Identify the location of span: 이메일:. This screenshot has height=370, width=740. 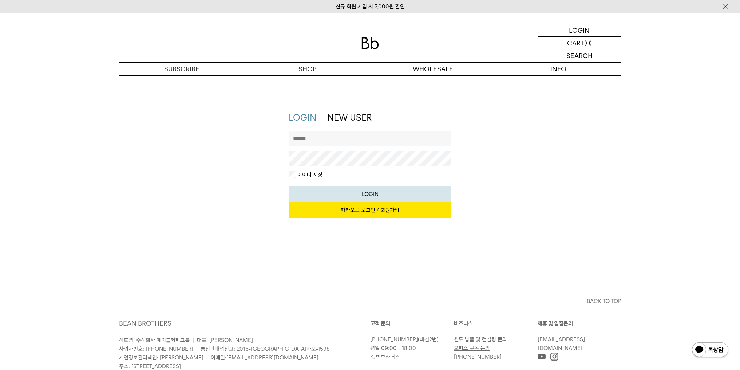
(265, 358).